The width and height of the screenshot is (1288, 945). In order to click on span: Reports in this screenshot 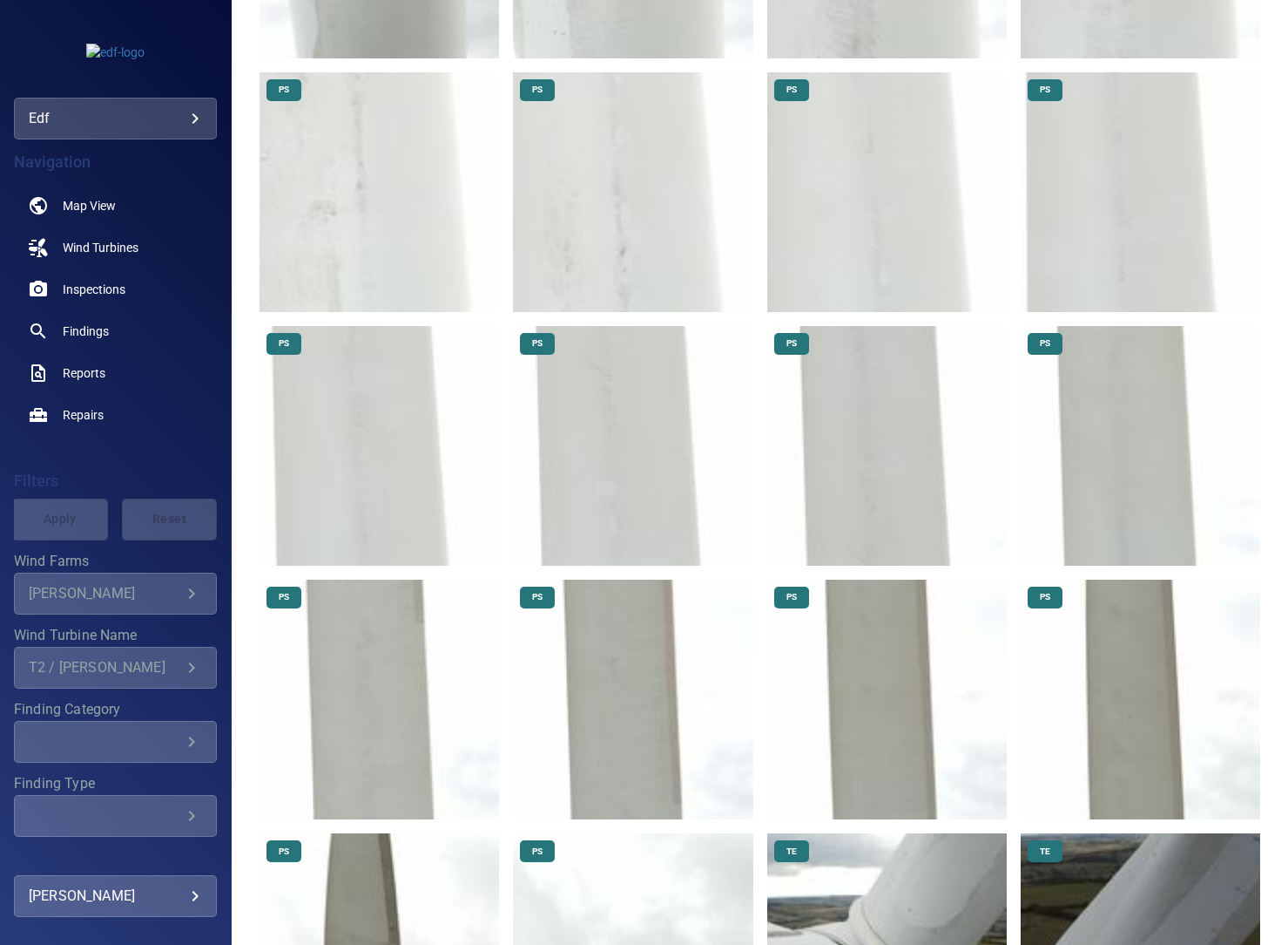, I will do `click(84, 373)`.